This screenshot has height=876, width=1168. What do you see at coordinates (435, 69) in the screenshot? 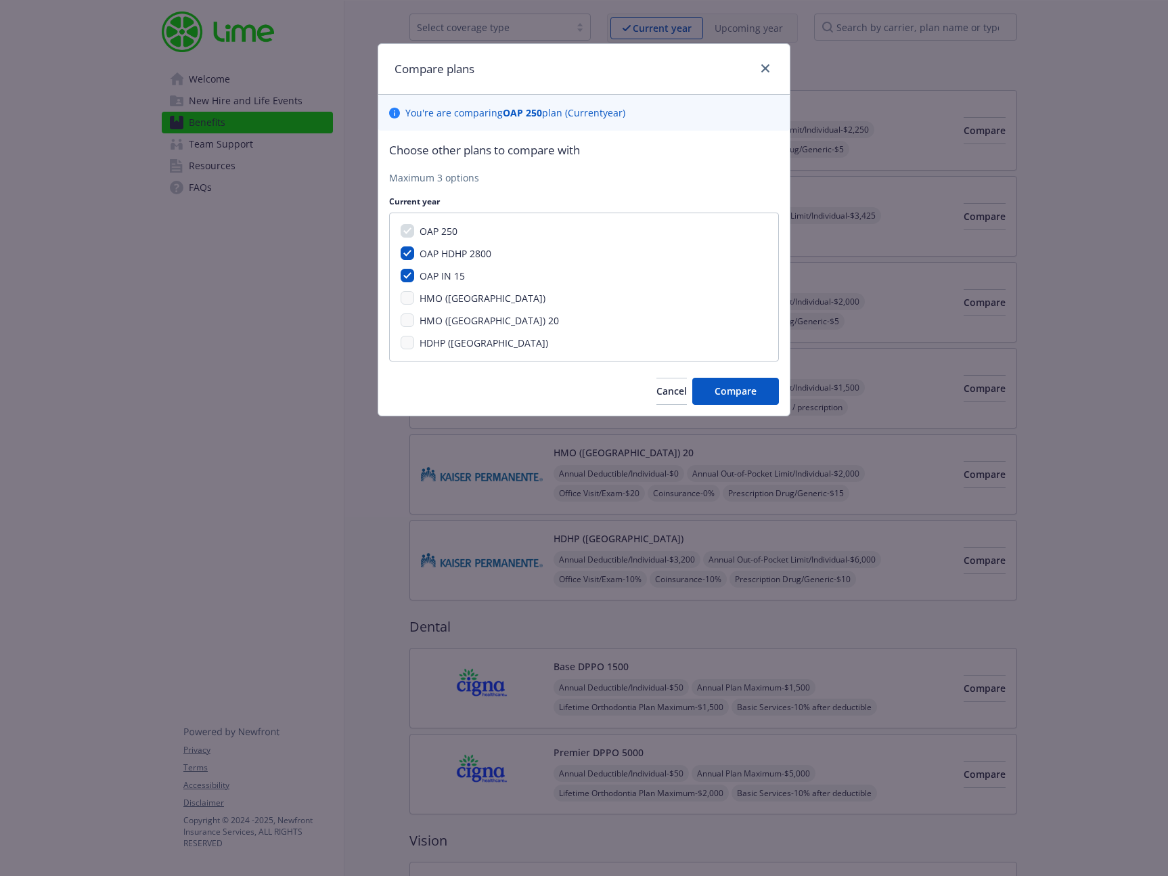
I see `h1: Compare plans` at bounding box center [435, 69].